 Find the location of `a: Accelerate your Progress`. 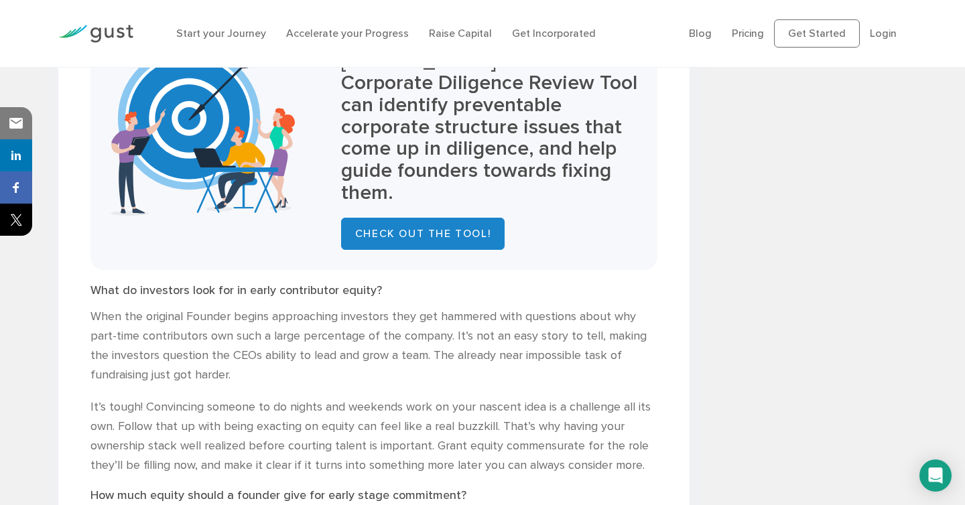

a: Accelerate your Progress is located at coordinates (347, 33).